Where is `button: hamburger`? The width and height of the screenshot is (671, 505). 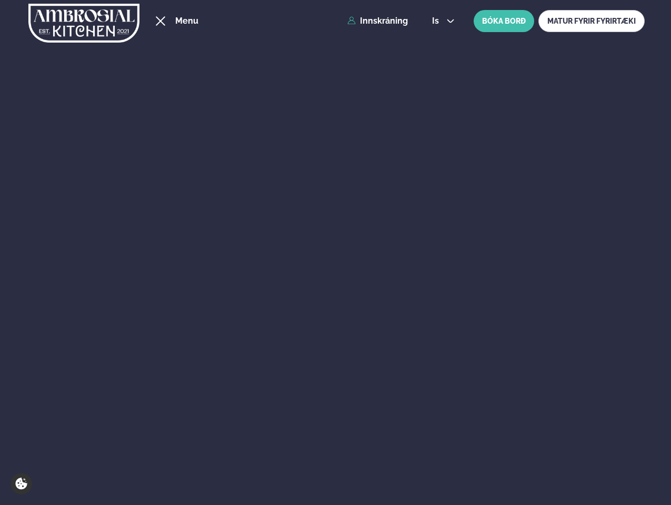
button: hamburger is located at coordinates (161, 21).